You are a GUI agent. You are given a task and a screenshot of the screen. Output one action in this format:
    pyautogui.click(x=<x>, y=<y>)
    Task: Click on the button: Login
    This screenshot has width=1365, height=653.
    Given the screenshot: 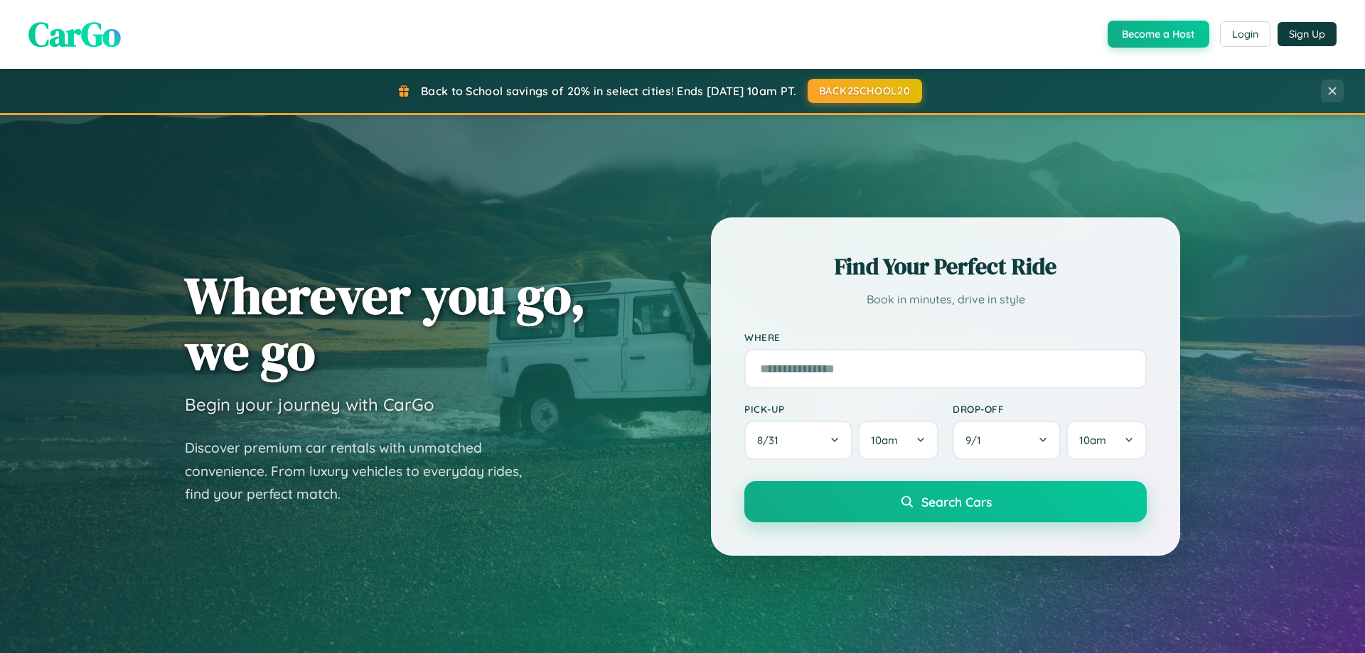 What is the action you would take?
    pyautogui.click(x=1245, y=34)
    